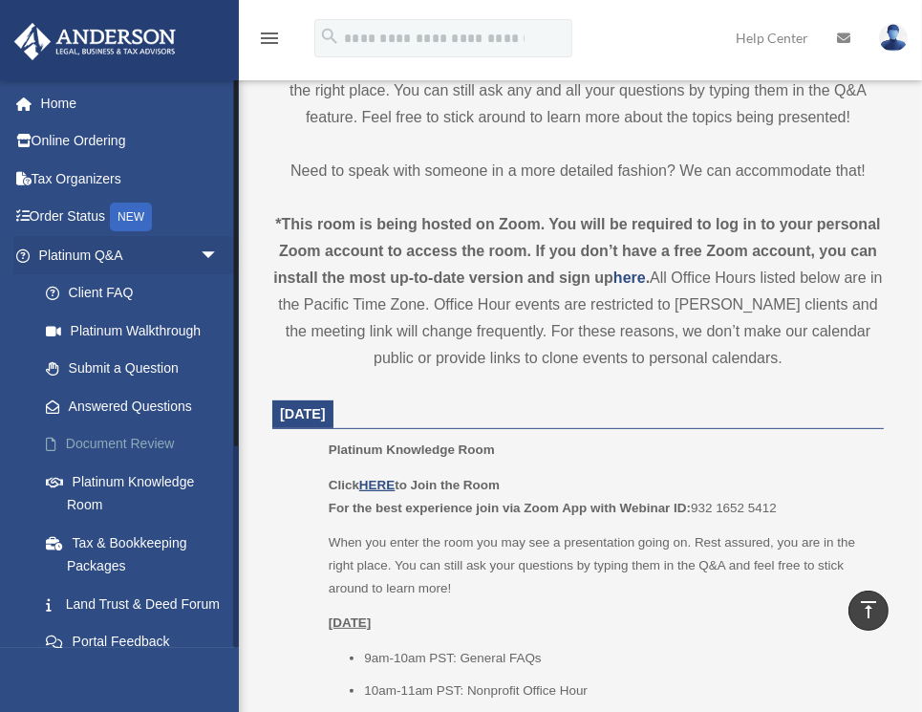  Describe the element at coordinates (893, 37) in the screenshot. I see `img: User Pic` at that location.